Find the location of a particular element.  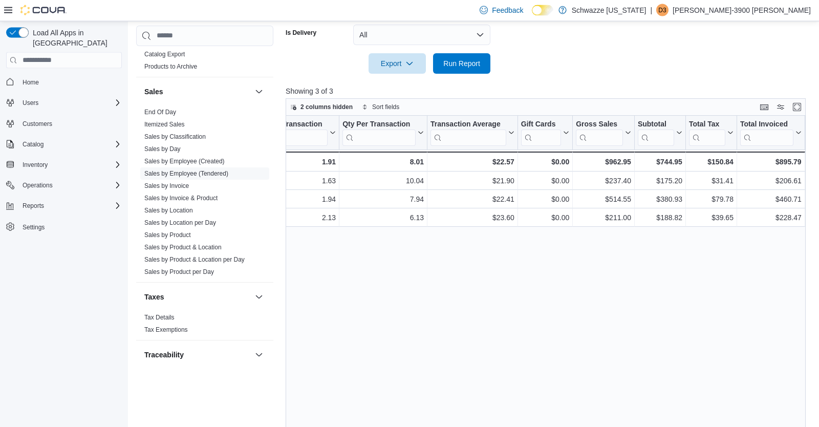

div: Taxes is located at coordinates (205, 326).